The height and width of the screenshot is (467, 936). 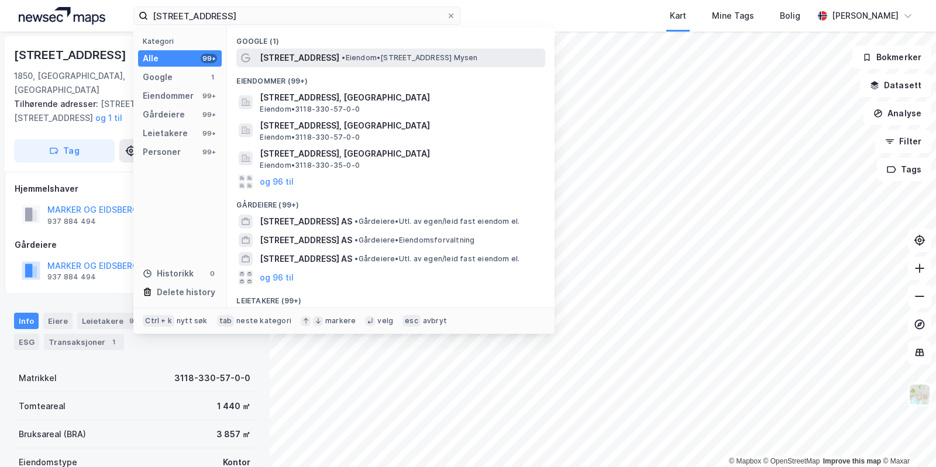 What do you see at coordinates (385, 321) in the screenshot?
I see `div: velg` at bounding box center [385, 321].